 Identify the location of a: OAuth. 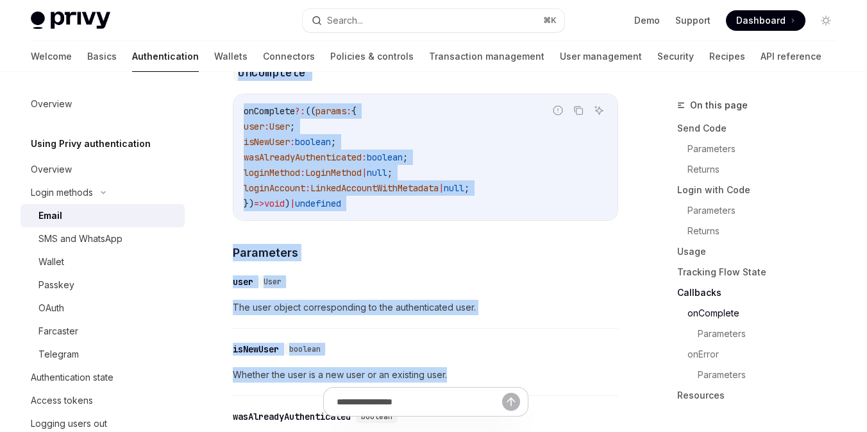
(103, 308).